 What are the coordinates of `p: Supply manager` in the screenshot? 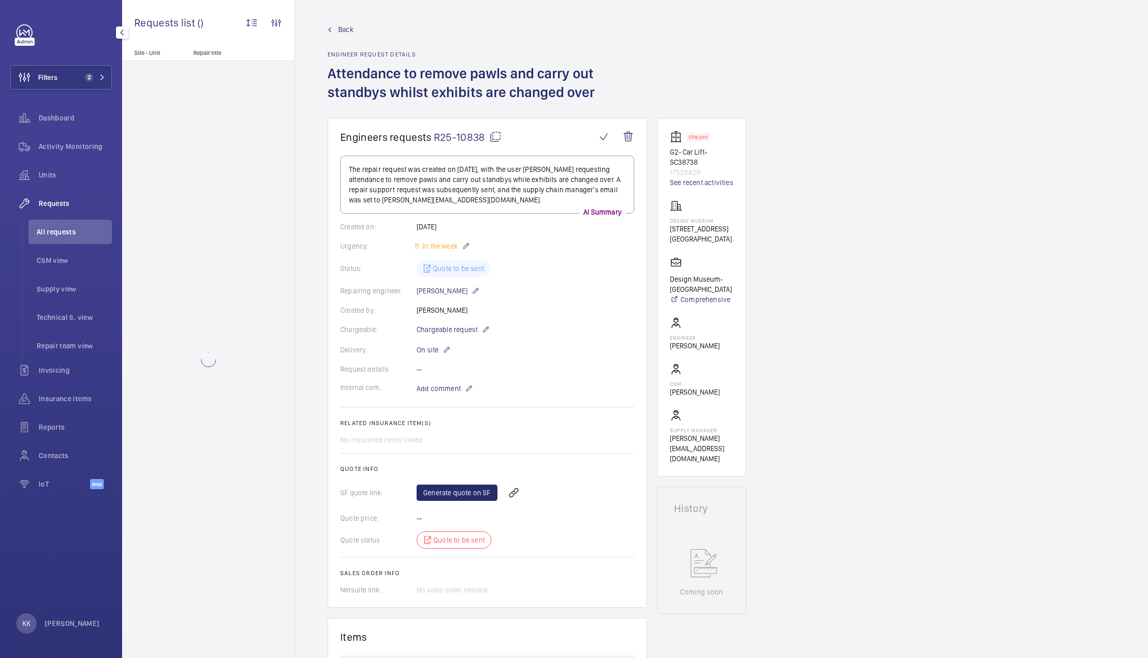 It's located at (702, 430).